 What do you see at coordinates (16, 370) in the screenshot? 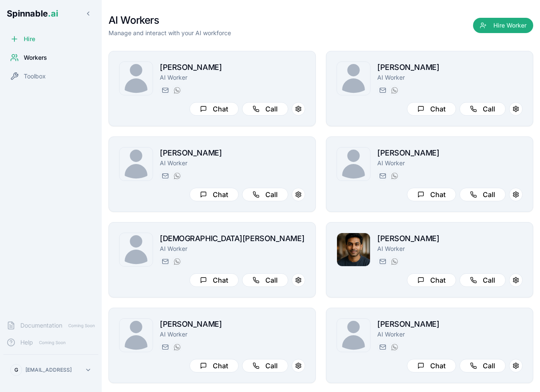
I see `span: G` at bounding box center [16, 370].